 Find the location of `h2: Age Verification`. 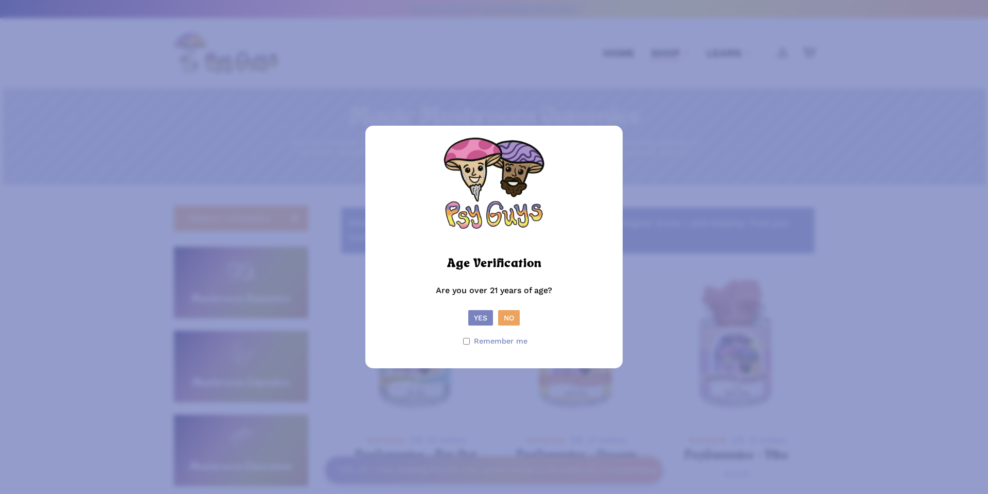

h2: Age Verification is located at coordinates (494, 263).